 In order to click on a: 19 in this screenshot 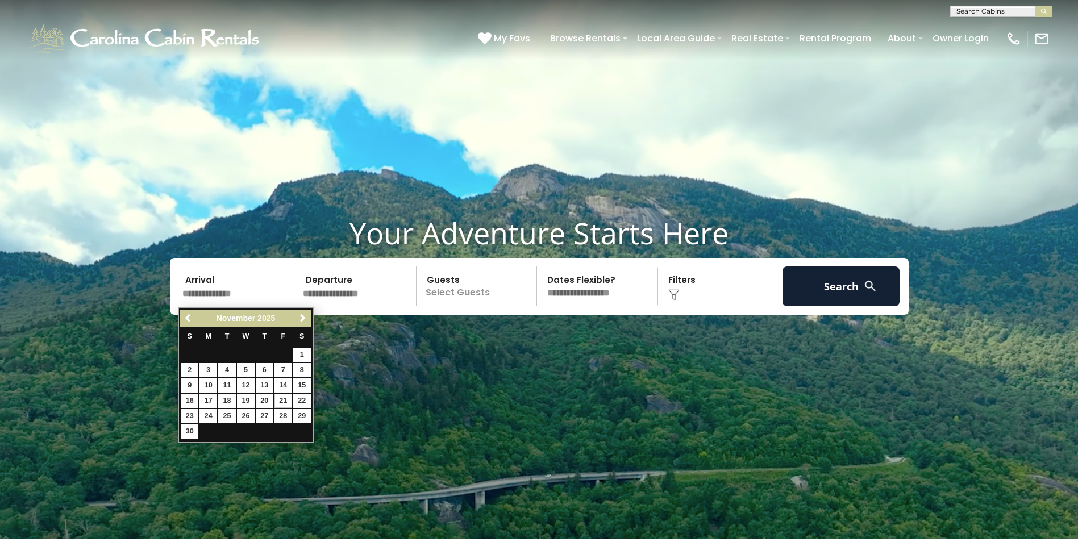, I will do `click(246, 401)`.